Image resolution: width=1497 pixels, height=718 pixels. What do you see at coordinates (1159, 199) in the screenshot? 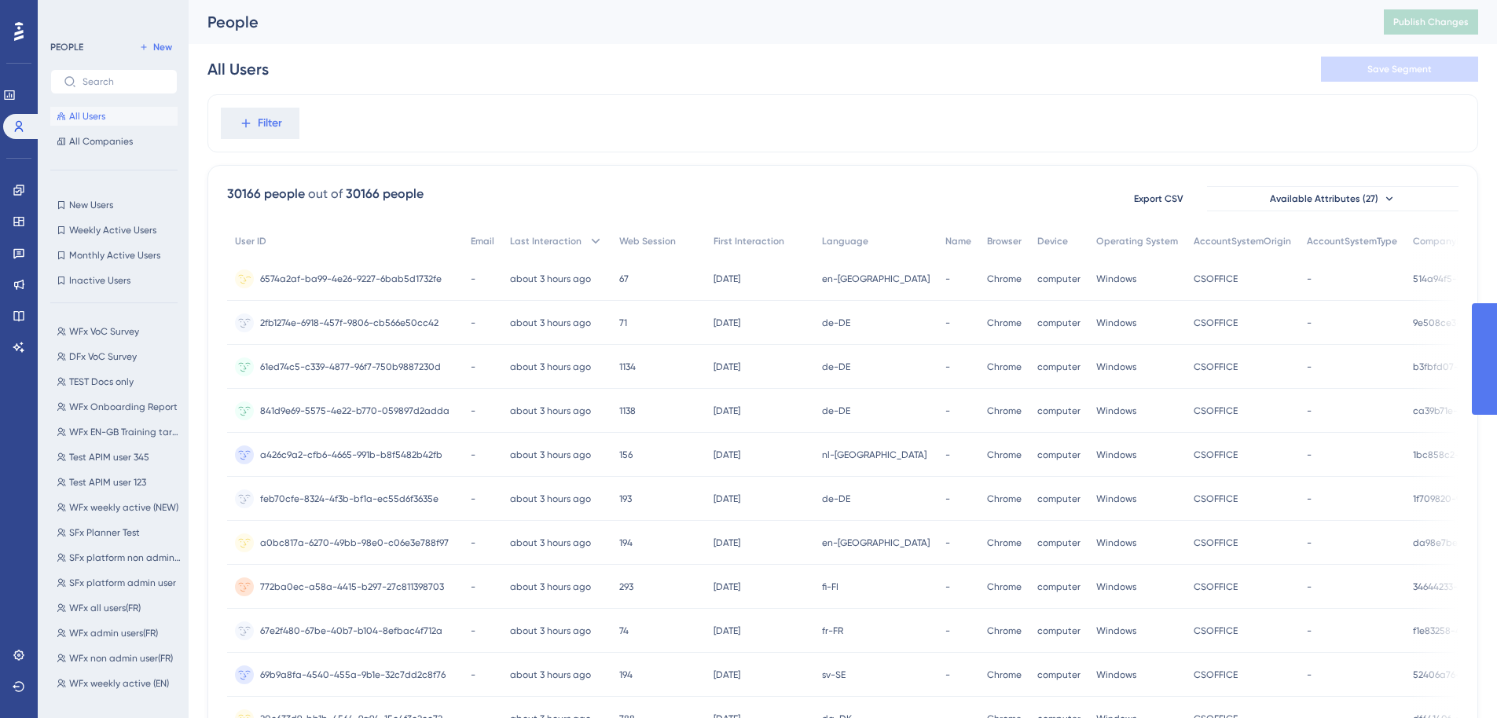
I see `button: Export CSV` at bounding box center [1159, 199].